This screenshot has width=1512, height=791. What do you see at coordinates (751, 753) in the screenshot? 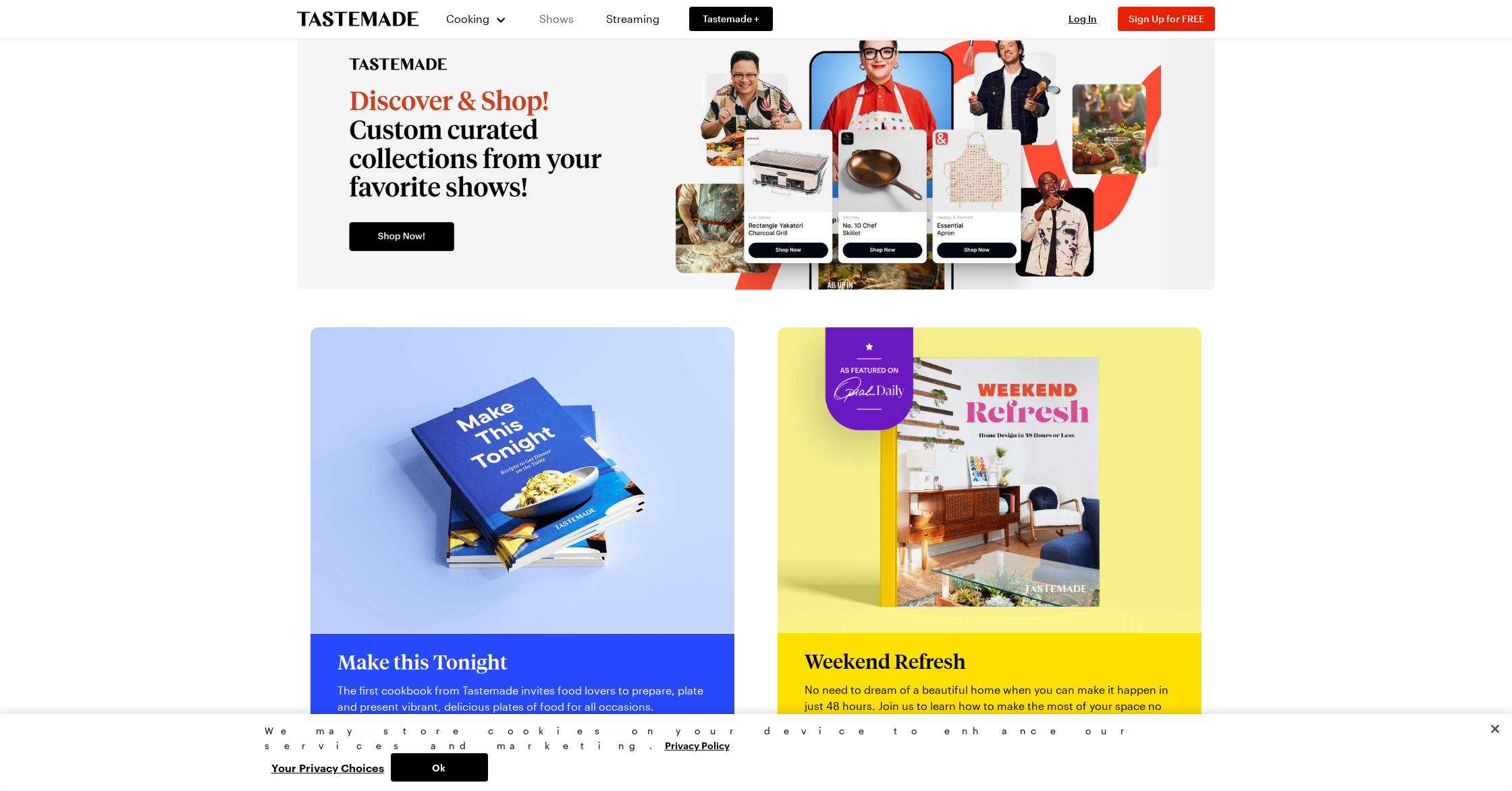
I see `div: Privacy` at bounding box center [751, 753].